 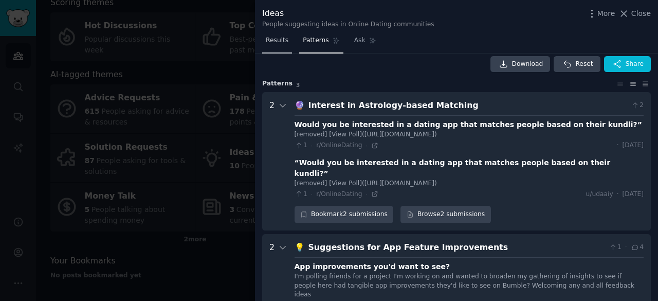 I want to click on span: Pattern s, so click(x=277, y=84).